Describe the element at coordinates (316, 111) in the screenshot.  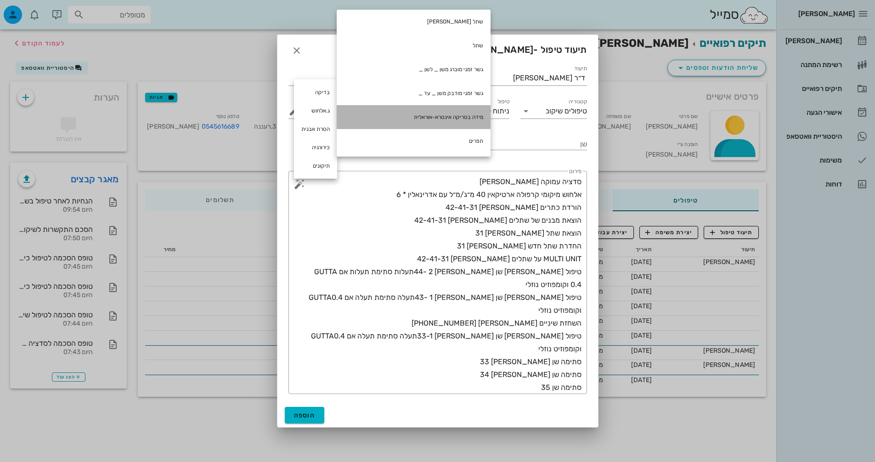
I see `div: ג.אלחוש` at that location.